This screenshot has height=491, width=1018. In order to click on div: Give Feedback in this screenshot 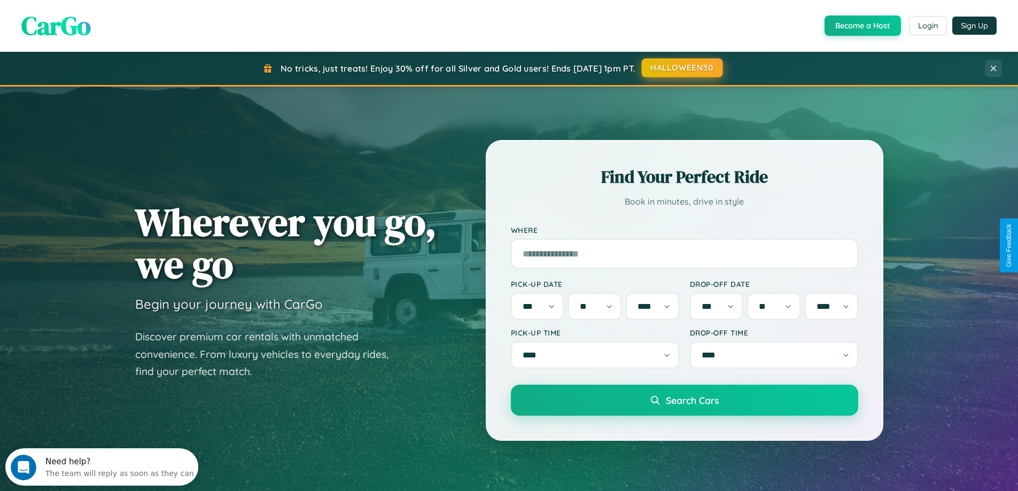, I will do `click(1009, 245)`.